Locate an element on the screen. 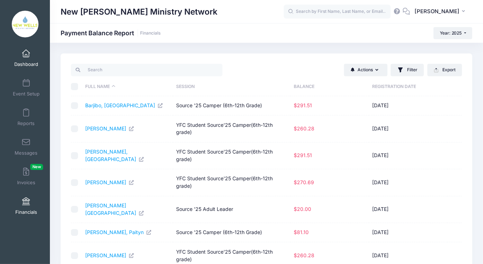  span: Dashboard is located at coordinates (26, 64).